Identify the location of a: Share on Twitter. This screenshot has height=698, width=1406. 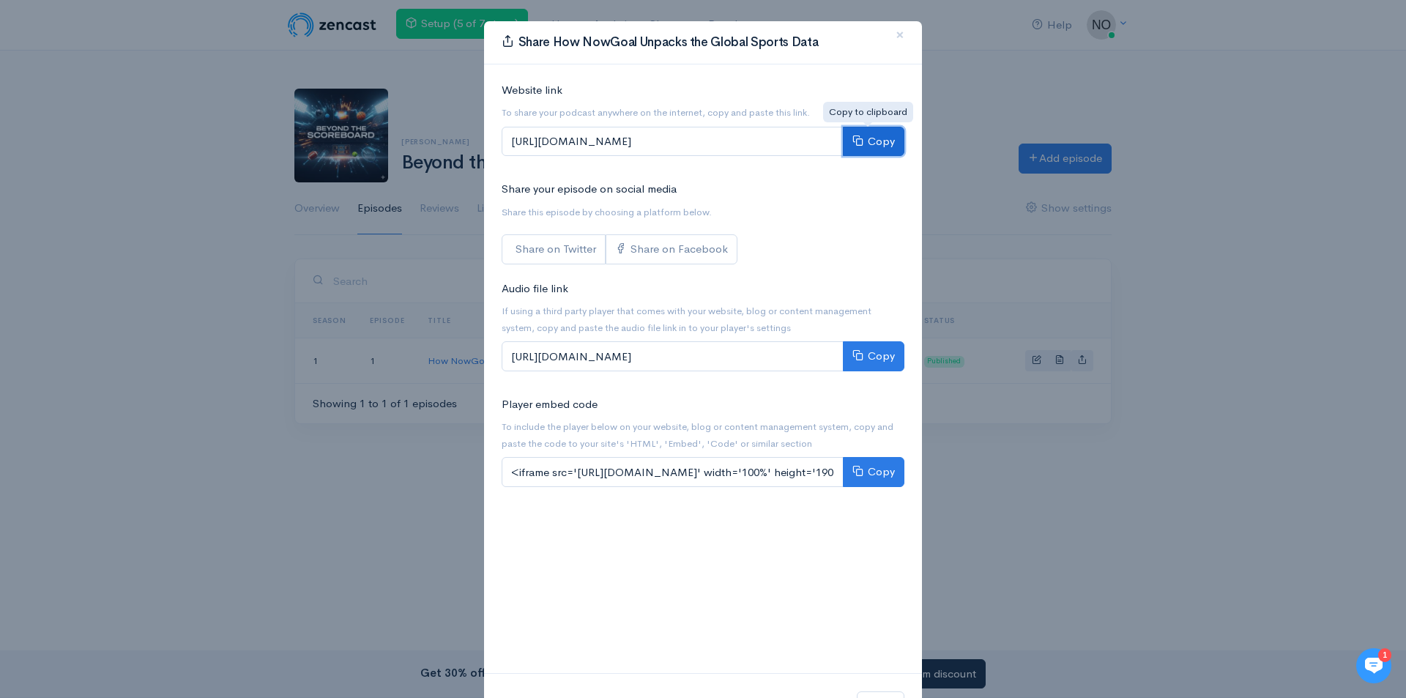
(554, 249).